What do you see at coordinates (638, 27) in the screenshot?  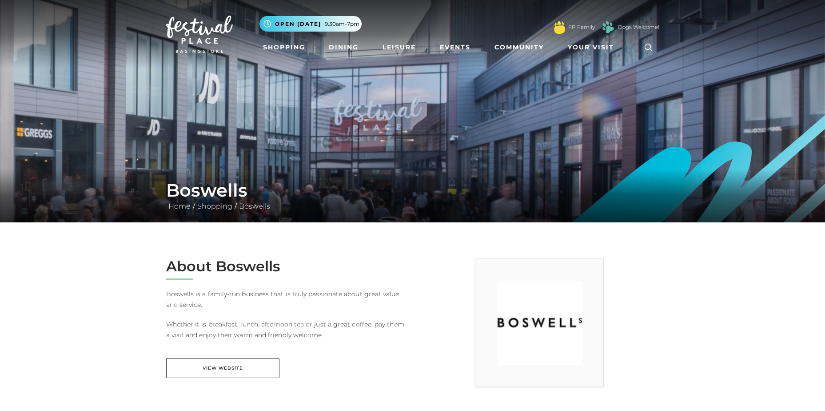 I see `a: Dogs Welcome!` at bounding box center [638, 27].